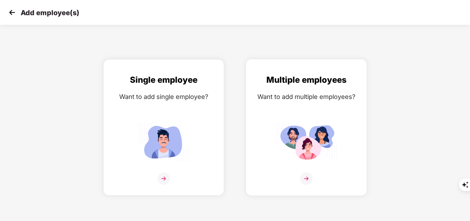 This screenshot has height=221, width=470. What do you see at coordinates (307, 142) in the screenshot?
I see `img: svg+xml;base64,PHN2ZyB4bWxucz0iaHR0cDovL3d3dy53My5vcmcvMjAwMC9zdmciIGlkPSJNdWx0aXBsZV9lbXBsb3llZS...` at bounding box center [307, 142].